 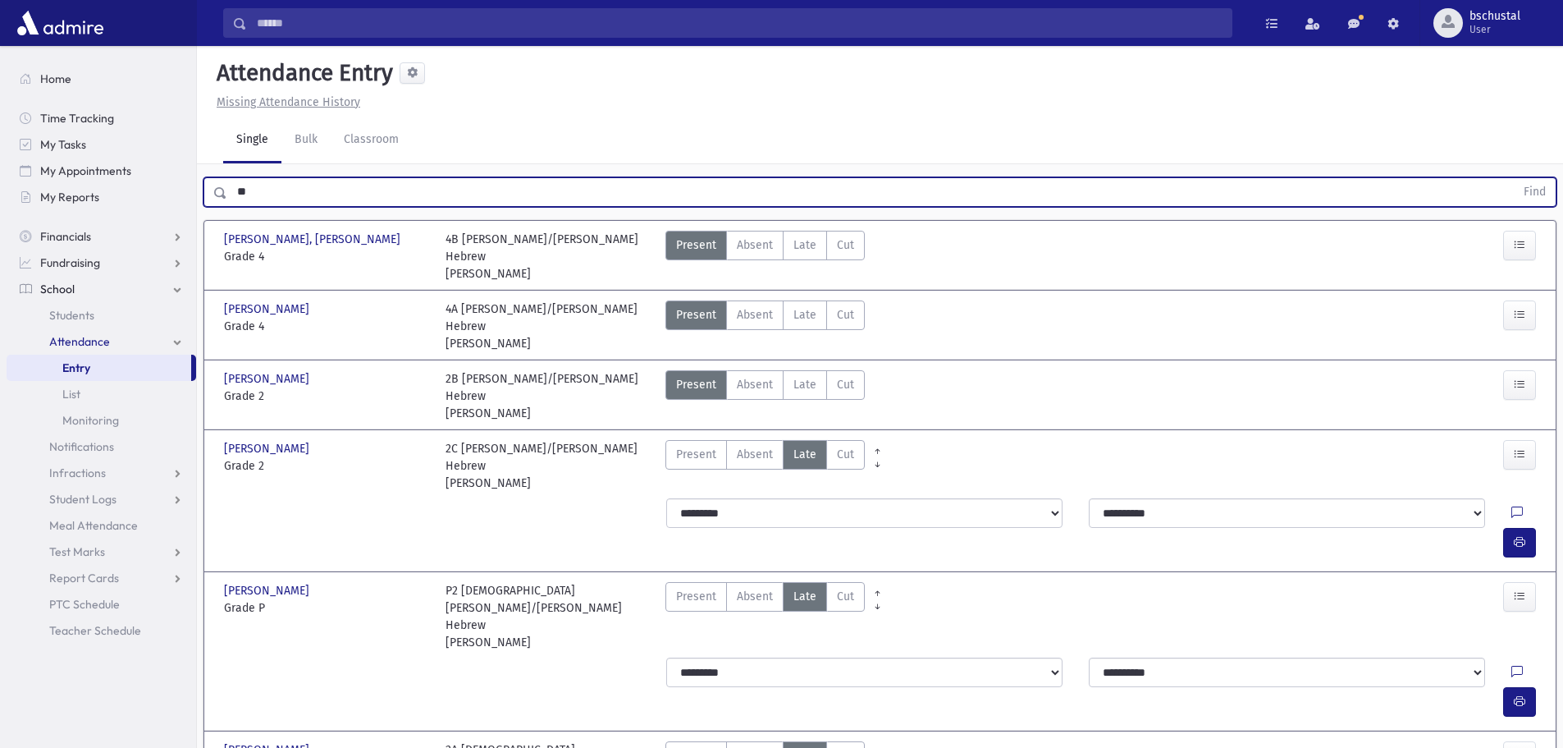 What do you see at coordinates (94, 525) in the screenshot?
I see `span: Meal Attendance` at bounding box center [94, 525].